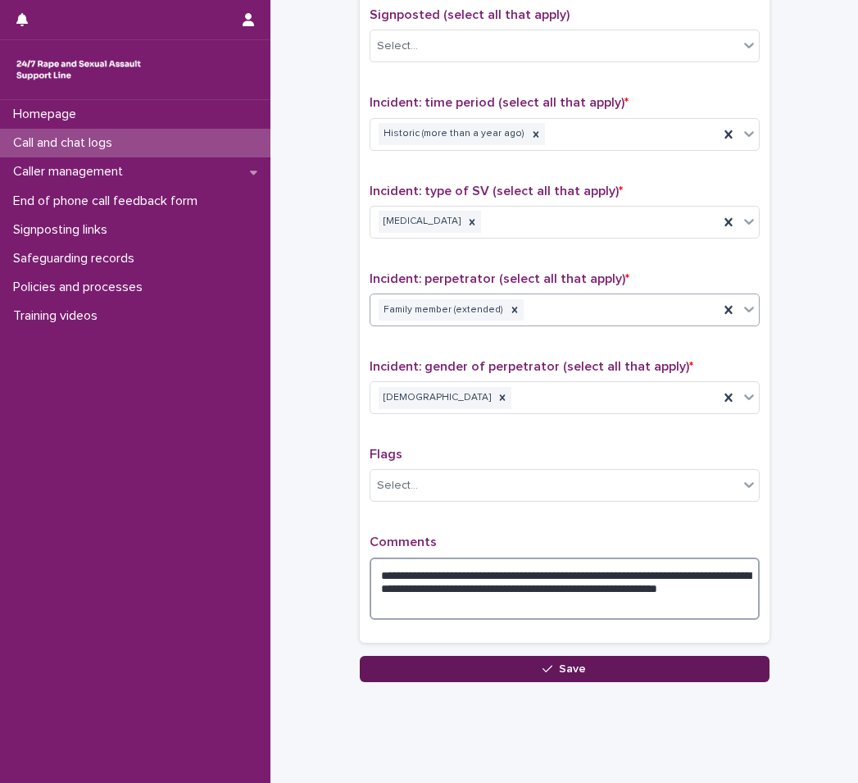  I want to click on p: Caller management, so click(71, 171).